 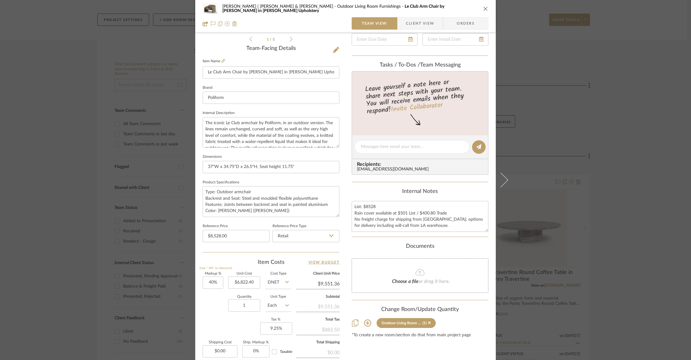 What do you see at coordinates (324, 262) in the screenshot?
I see `a: View Budget` at bounding box center [324, 262].